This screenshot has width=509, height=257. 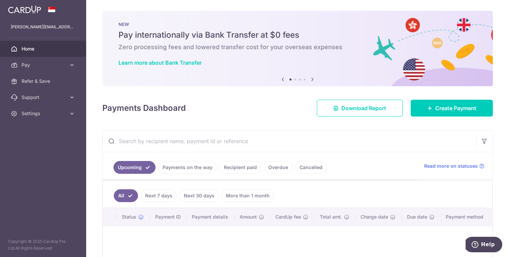 What do you see at coordinates (210, 217) in the screenshot?
I see `th: Payment details` at bounding box center [210, 217].